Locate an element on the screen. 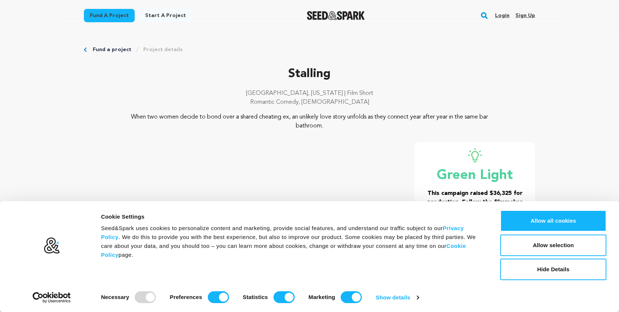  strong: Necessary is located at coordinates (115, 297).